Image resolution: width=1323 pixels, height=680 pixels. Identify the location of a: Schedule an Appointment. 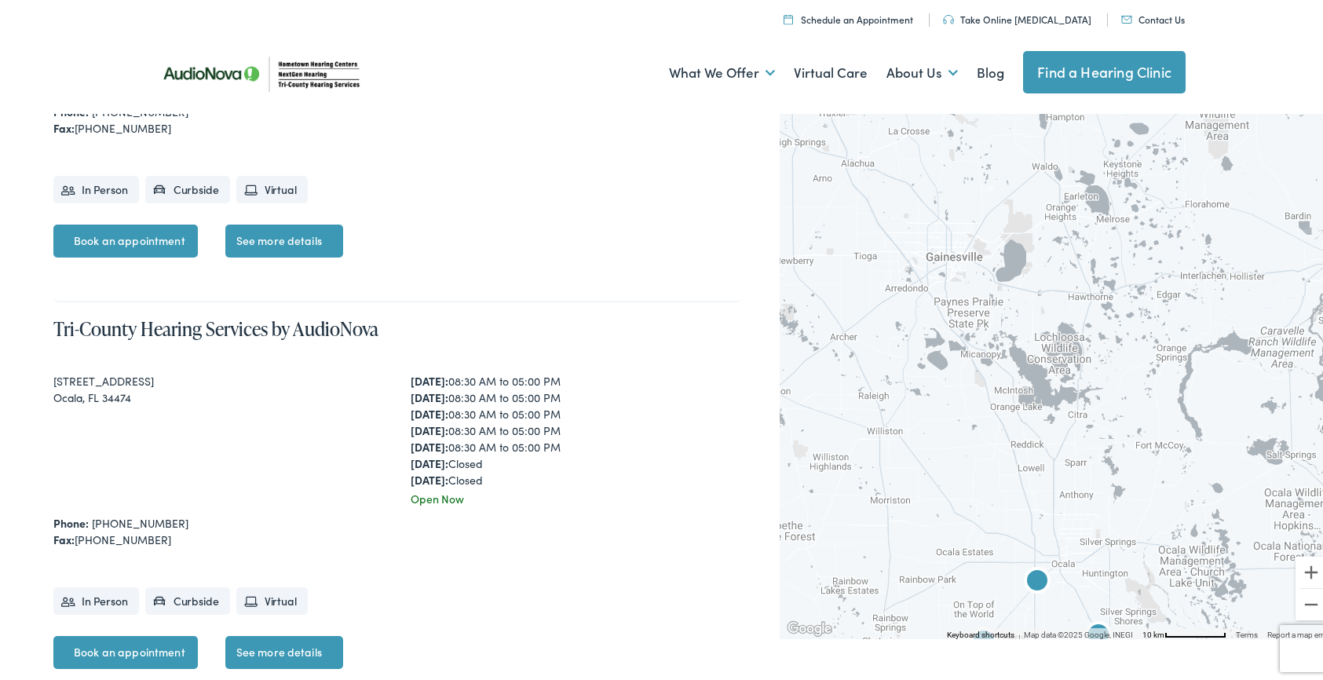
(848, 16).